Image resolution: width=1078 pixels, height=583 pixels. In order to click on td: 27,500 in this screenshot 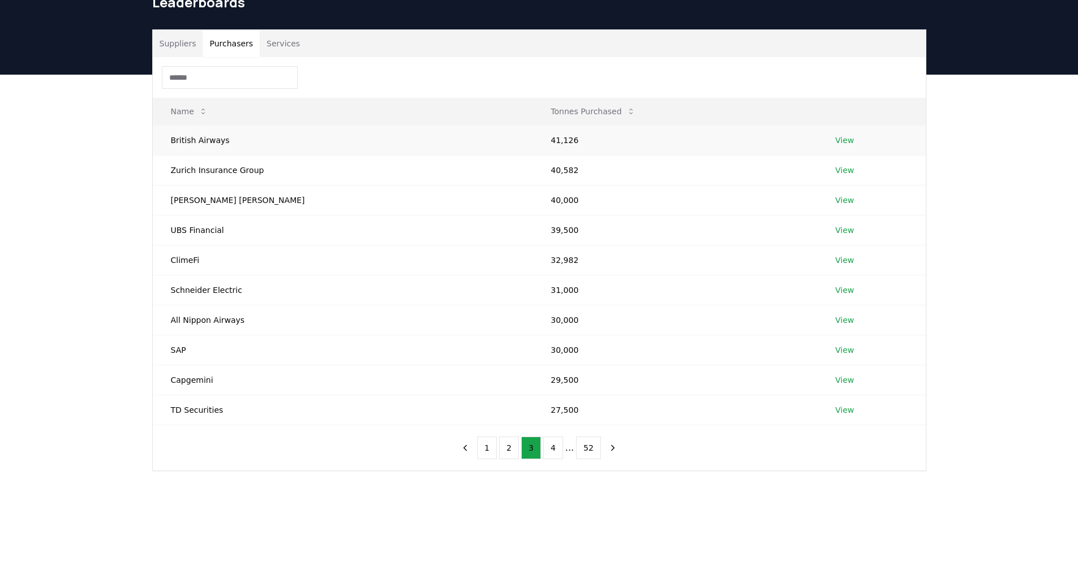, I will do `click(674, 410)`.